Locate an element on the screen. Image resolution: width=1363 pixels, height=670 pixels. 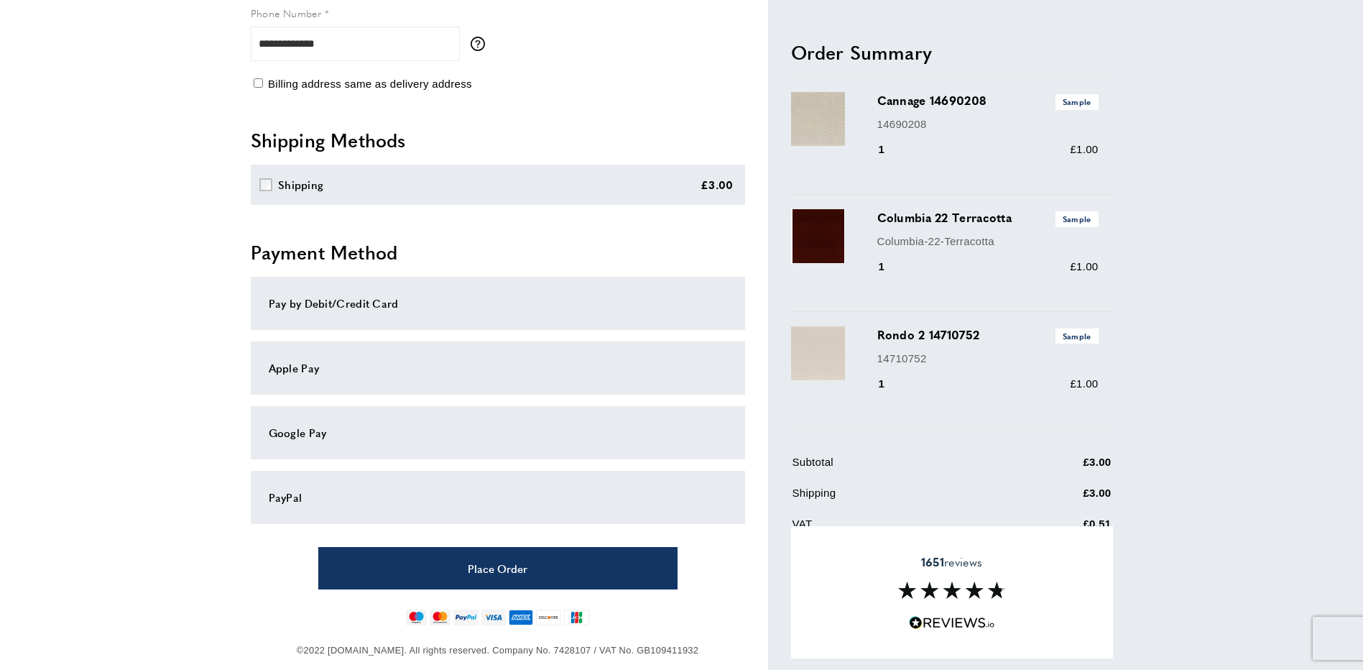
h2: Order Summary is located at coordinates (952, 52).